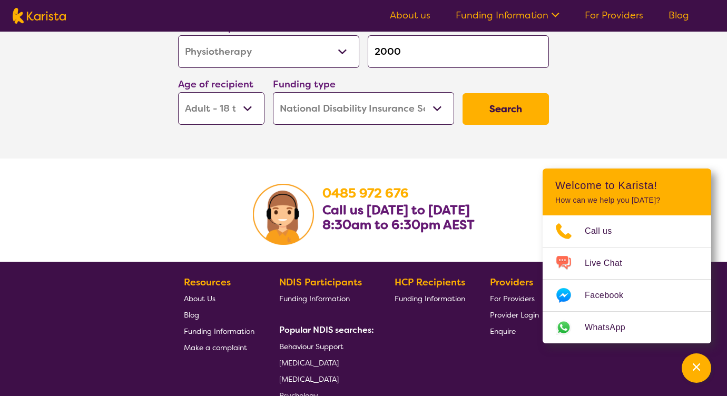 The width and height of the screenshot is (727, 396). What do you see at coordinates (304, 84) in the screenshot?
I see `label: Funding type` at bounding box center [304, 84].